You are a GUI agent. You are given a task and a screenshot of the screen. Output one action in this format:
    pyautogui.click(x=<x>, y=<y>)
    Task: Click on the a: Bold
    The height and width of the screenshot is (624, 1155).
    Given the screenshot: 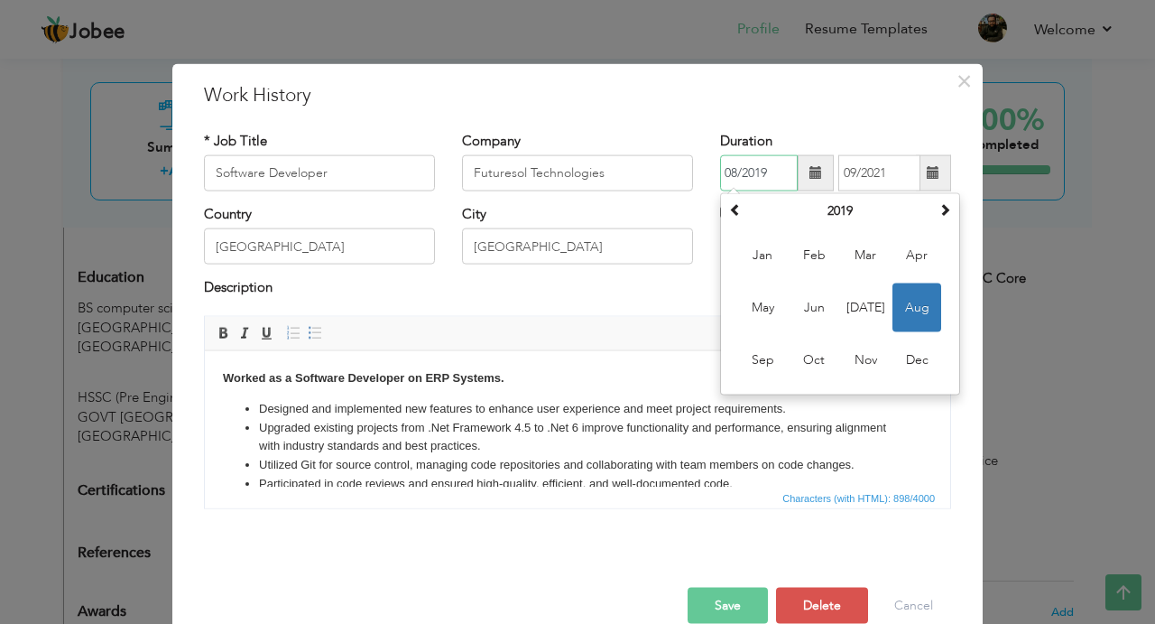 What is the action you would take?
    pyautogui.click(x=223, y=332)
    